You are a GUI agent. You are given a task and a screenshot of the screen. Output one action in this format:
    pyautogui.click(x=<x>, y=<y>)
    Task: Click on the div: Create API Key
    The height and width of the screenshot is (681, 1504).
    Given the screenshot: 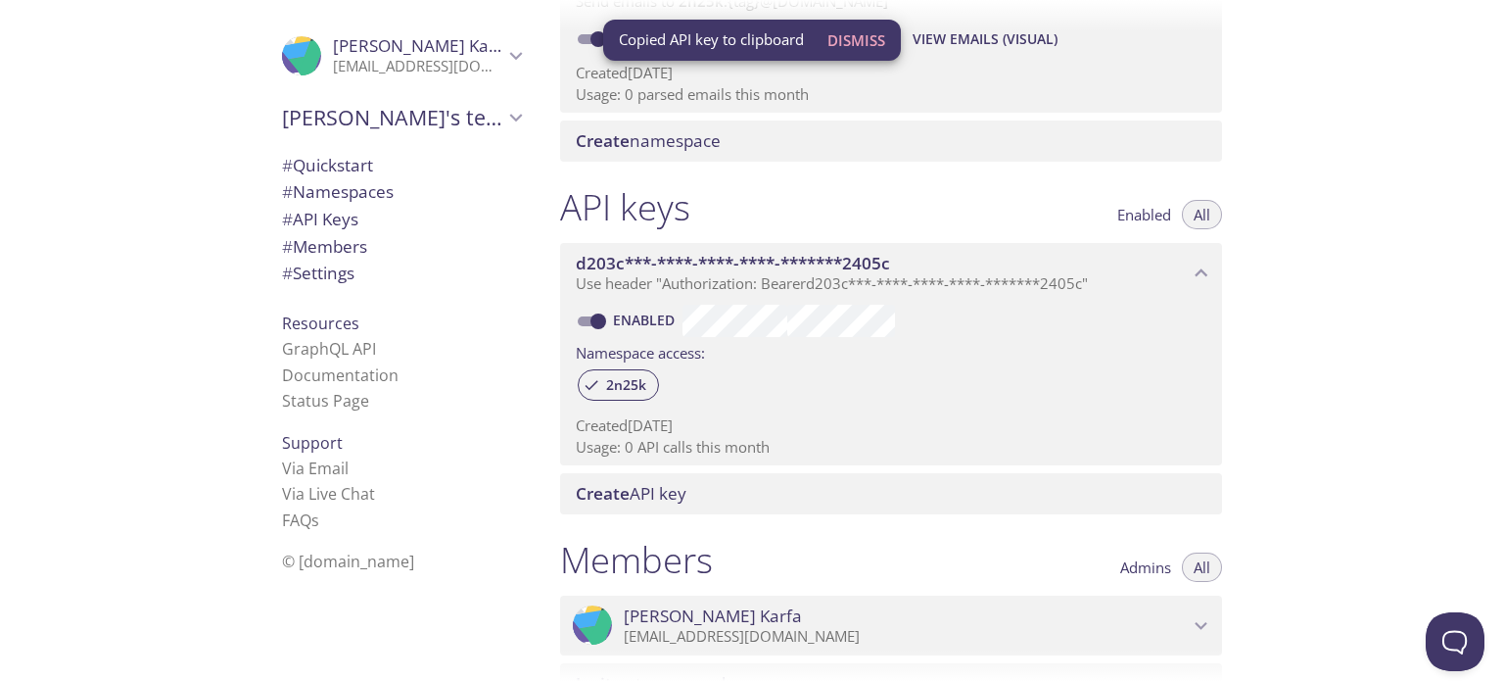 What is the action you would take?
    pyautogui.click(x=891, y=494)
    